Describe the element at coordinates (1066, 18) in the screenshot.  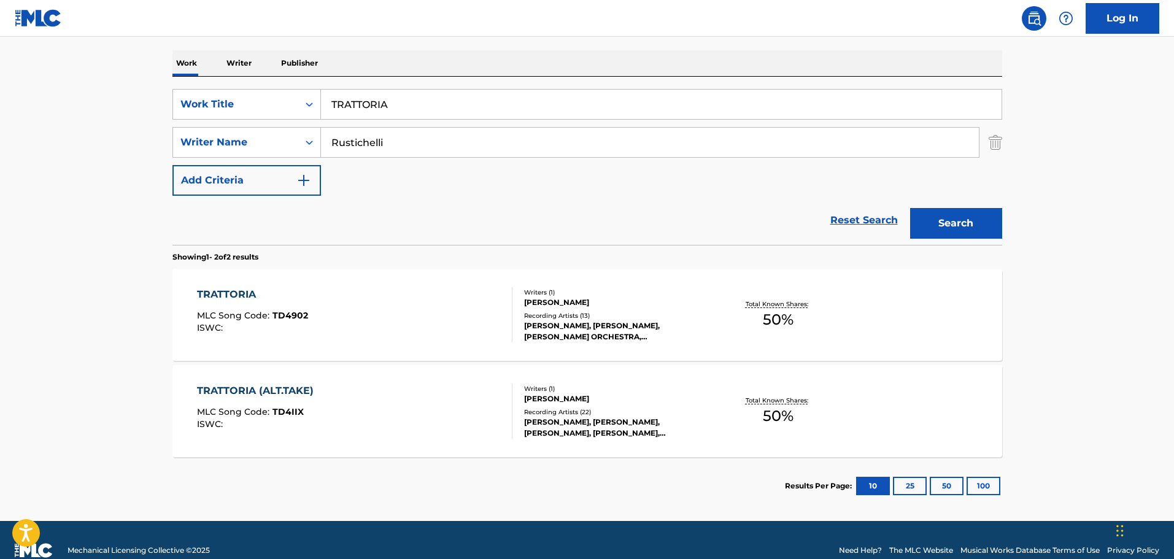
I see `img: help` at that location.